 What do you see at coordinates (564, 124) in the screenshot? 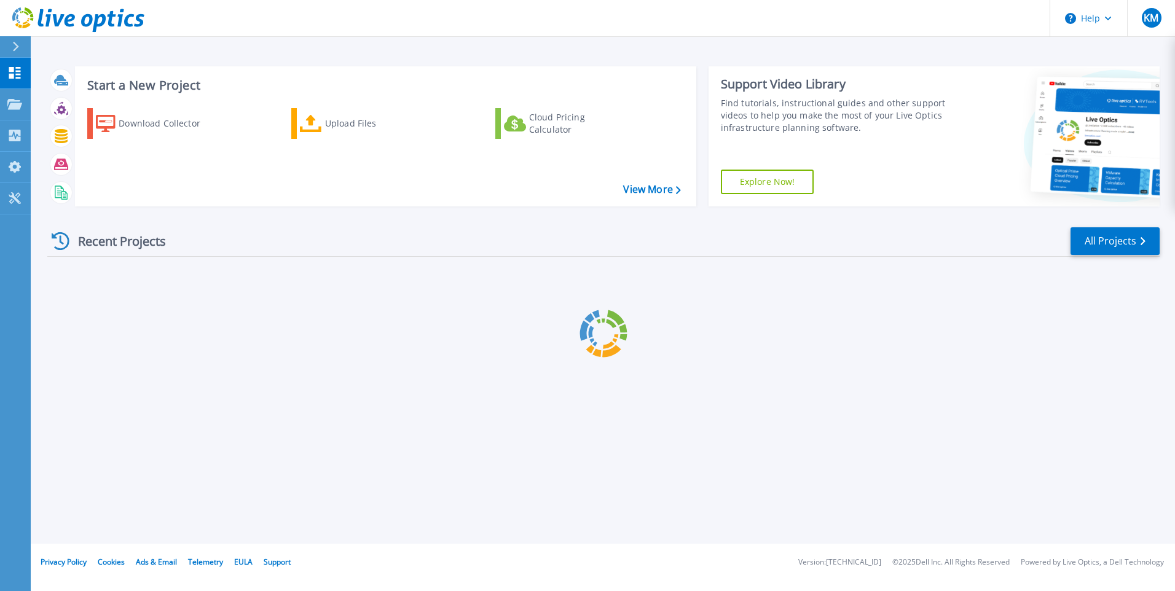
I see `a: Cloud Pricing Calculator` at bounding box center [564, 124].